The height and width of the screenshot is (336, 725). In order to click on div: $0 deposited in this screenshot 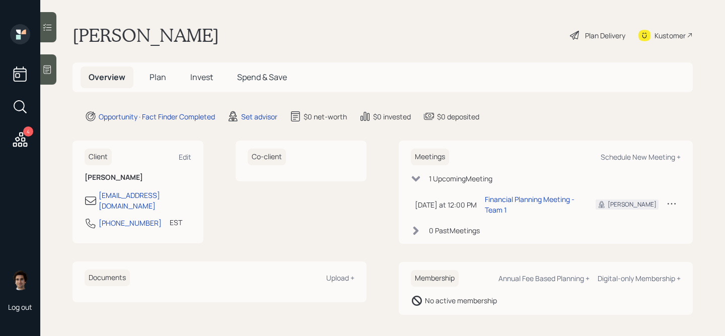, I will do `click(458, 116)`.